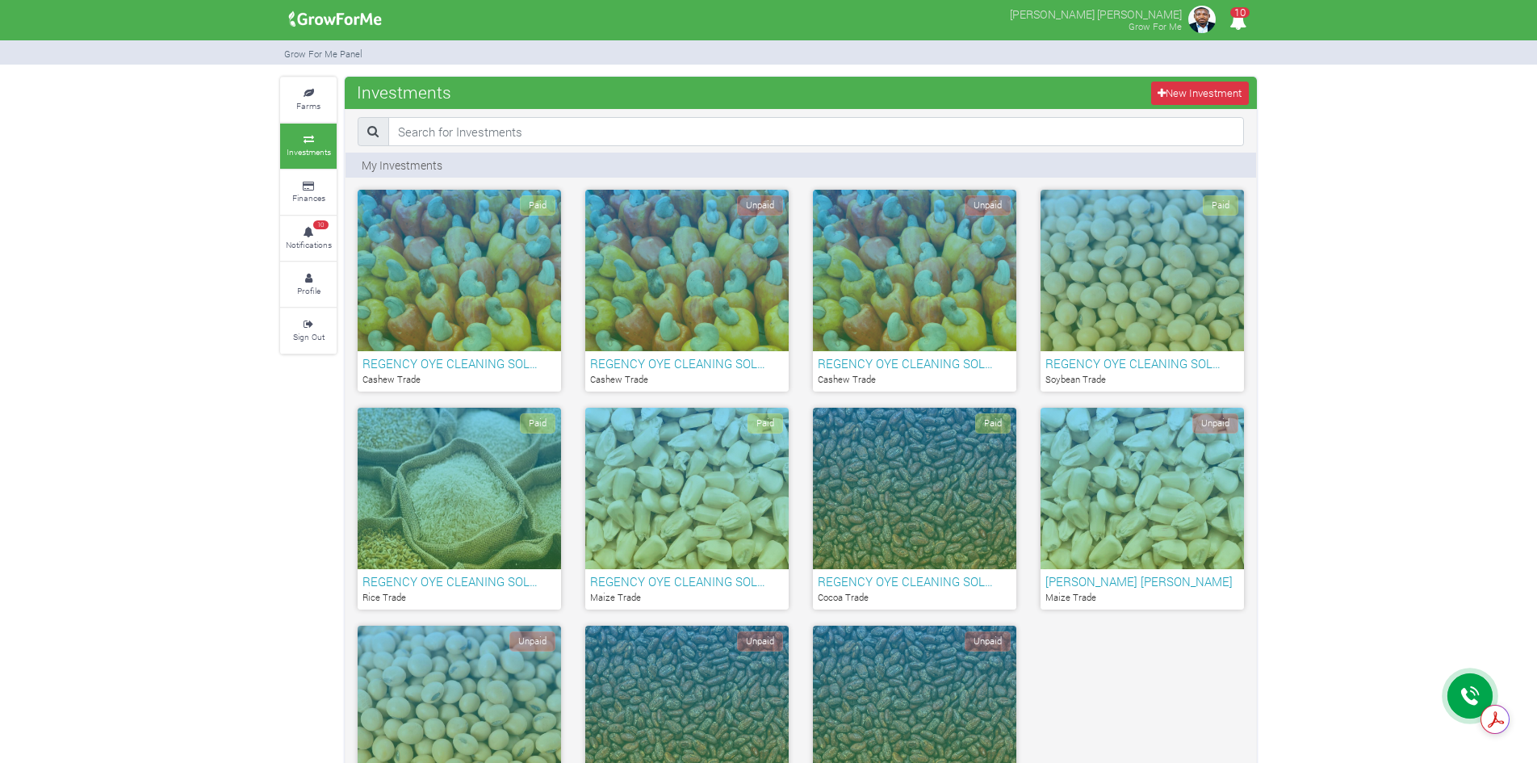  What do you see at coordinates (915, 509) in the screenshot?
I see `a: Paid REGENCY OYE CLEANING SOL… Cocoa Trade` at bounding box center [915, 509].